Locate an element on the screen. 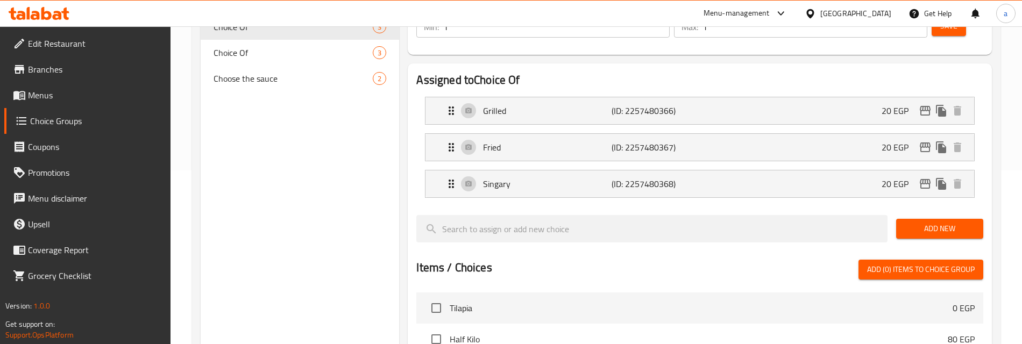 This screenshot has width=1022, height=344. div: Choice Of3 is located at coordinates (300, 53).